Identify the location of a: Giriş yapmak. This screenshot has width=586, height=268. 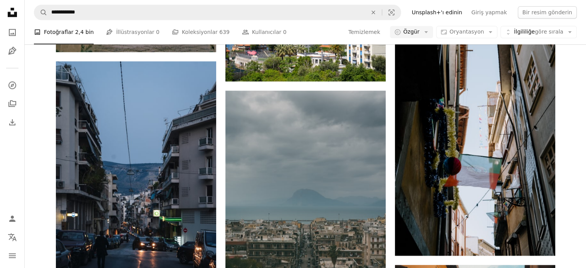
(489, 12).